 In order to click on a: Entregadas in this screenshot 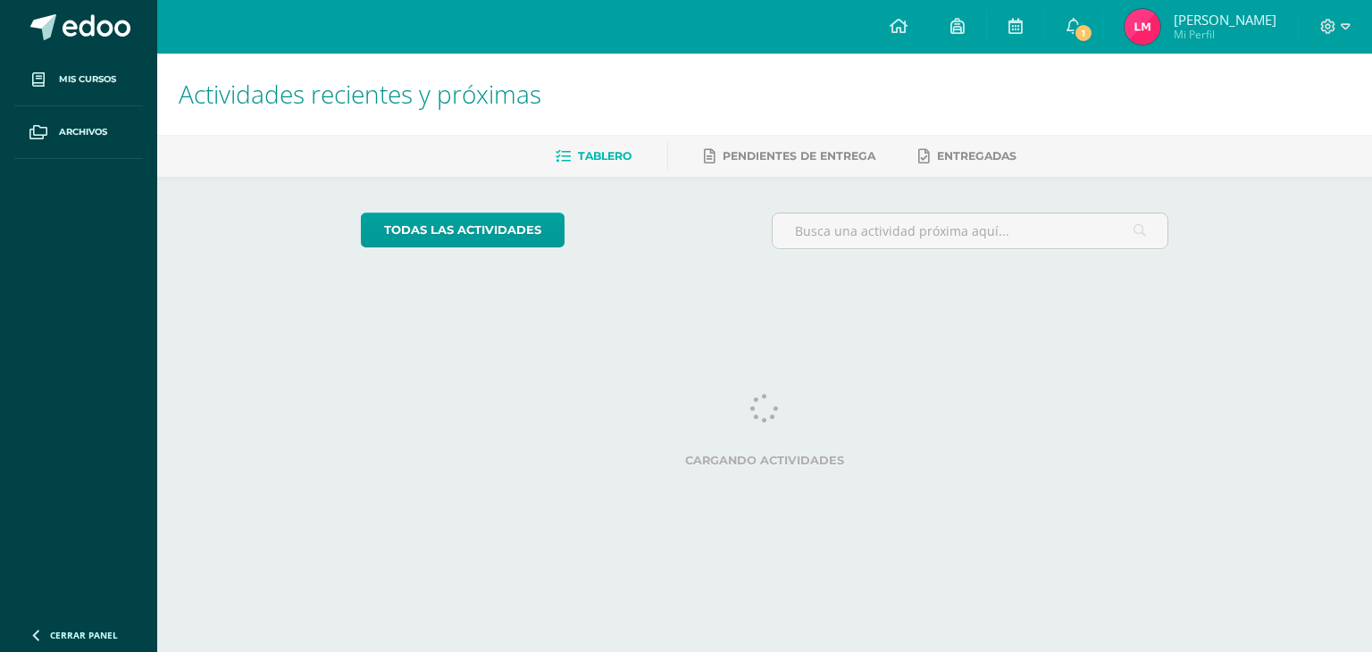, I will do `click(967, 156)`.